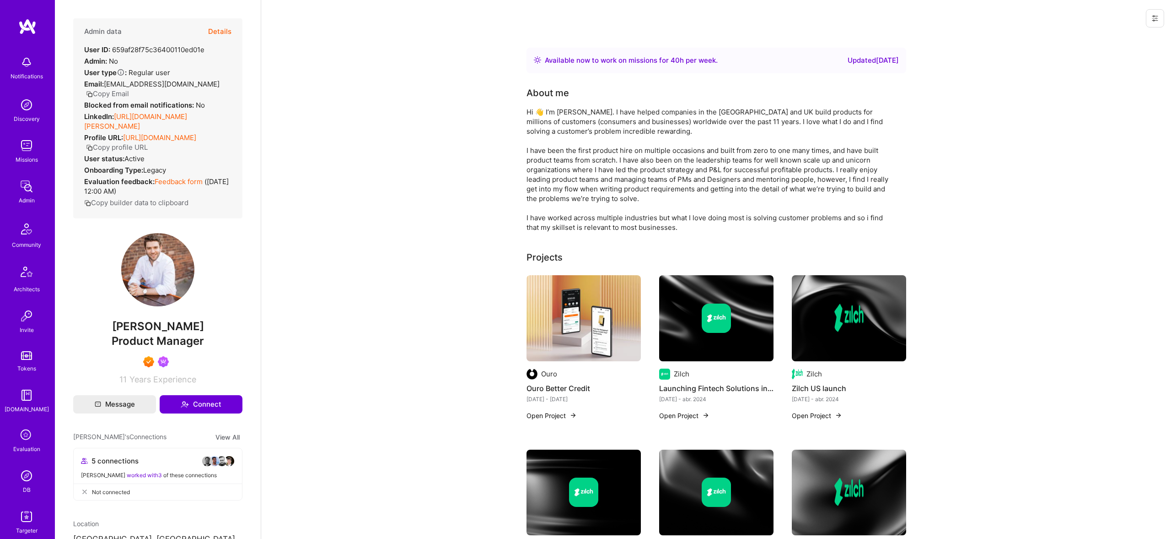  Describe the element at coordinates (97, 49) in the screenshot. I see `strong: User ID:` at that location.